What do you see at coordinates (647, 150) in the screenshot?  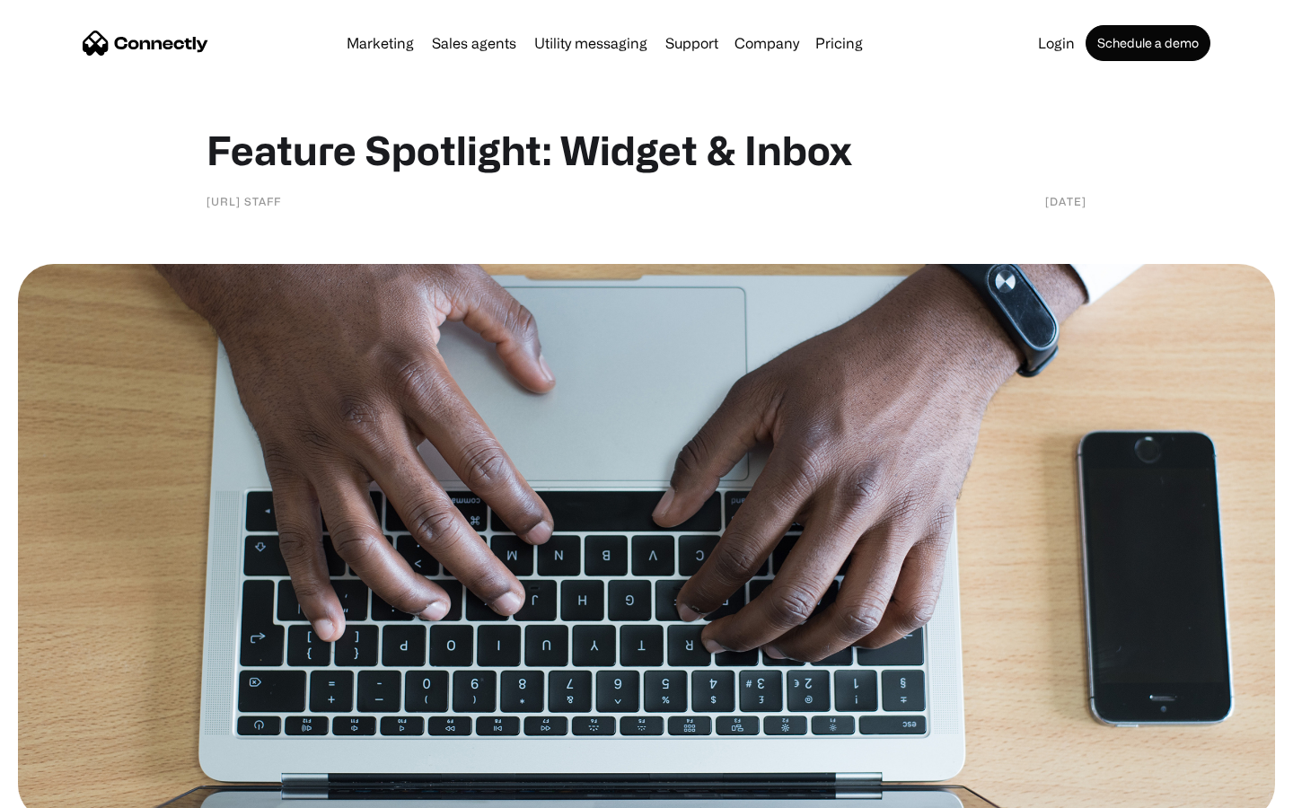 I see `h1: Feature Spotlight: Widget & Inbox` at bounding box center [647, 150].